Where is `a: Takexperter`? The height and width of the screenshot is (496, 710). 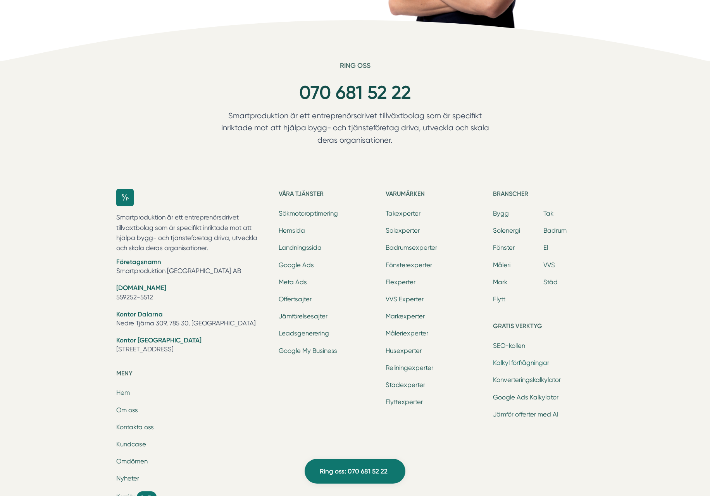
a: Takexperter is located at coordinates (403, 213).